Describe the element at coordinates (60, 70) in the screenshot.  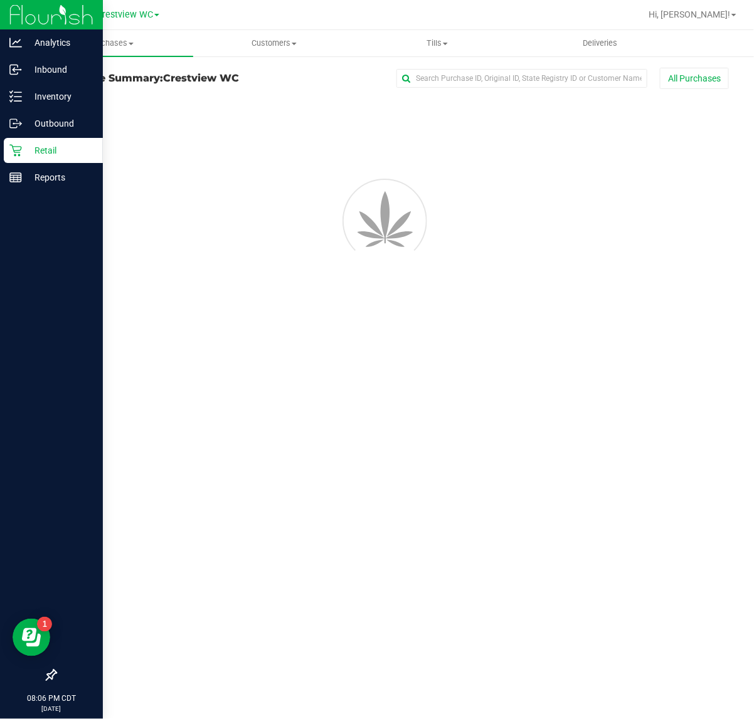
I see `p: Inbound` at that location.